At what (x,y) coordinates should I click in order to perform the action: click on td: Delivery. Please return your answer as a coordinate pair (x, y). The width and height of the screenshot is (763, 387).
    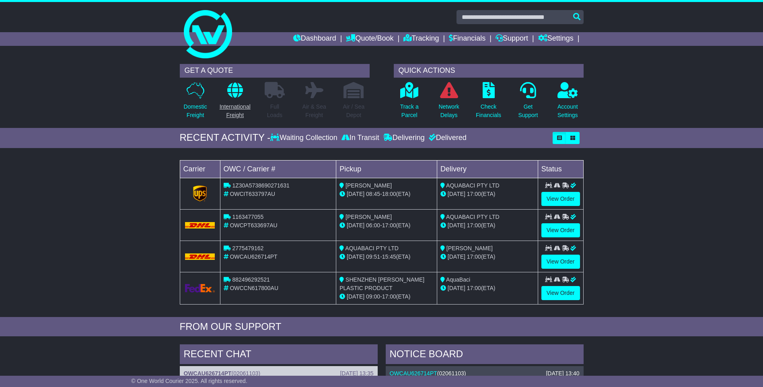
    Looking at the image, I should click on (487, 169).